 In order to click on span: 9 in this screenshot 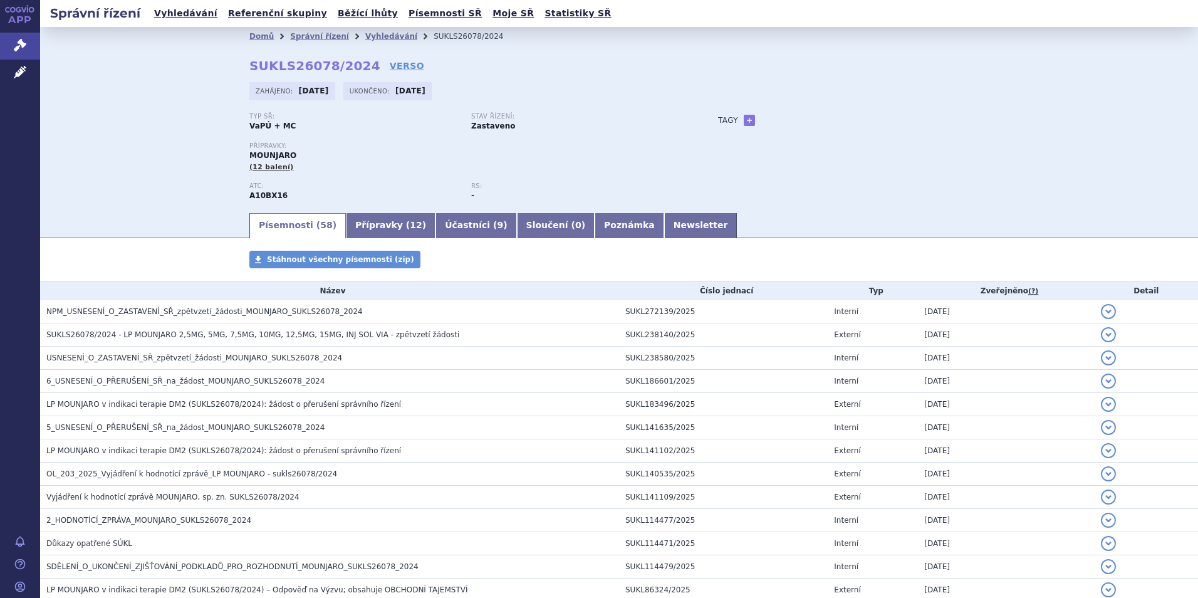, I will do `click(500, 225)`.